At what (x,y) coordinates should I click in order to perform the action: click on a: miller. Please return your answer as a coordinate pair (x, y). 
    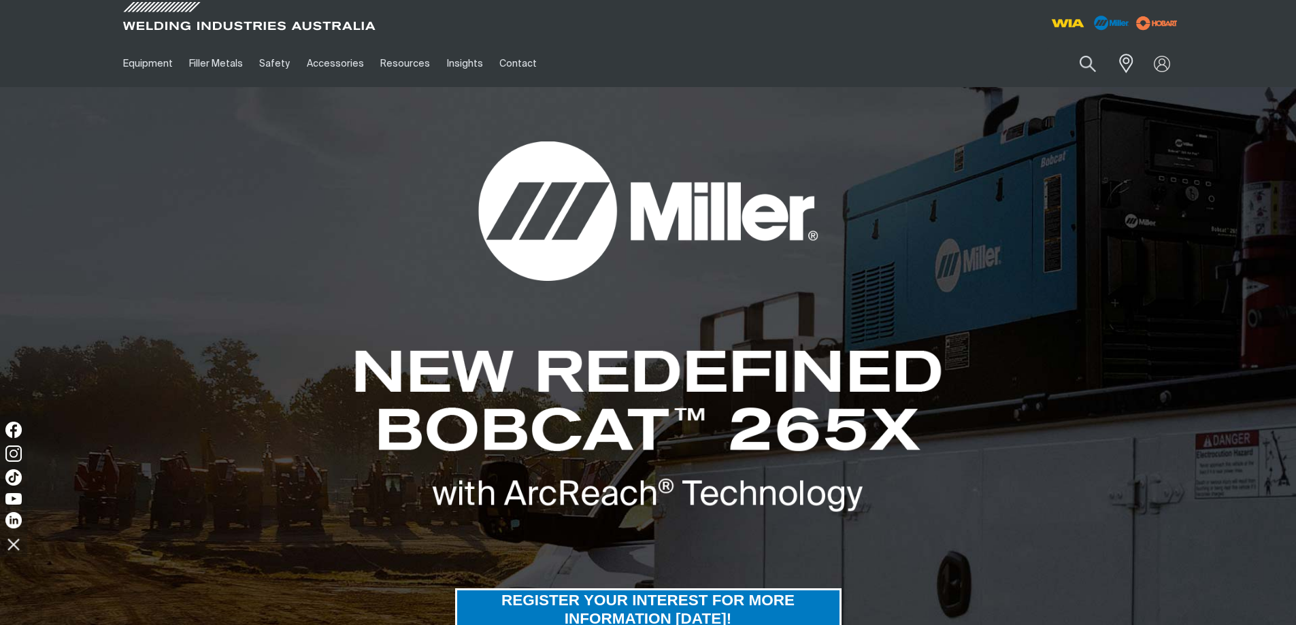
    Looking at the image, I should click on (1157, 23).